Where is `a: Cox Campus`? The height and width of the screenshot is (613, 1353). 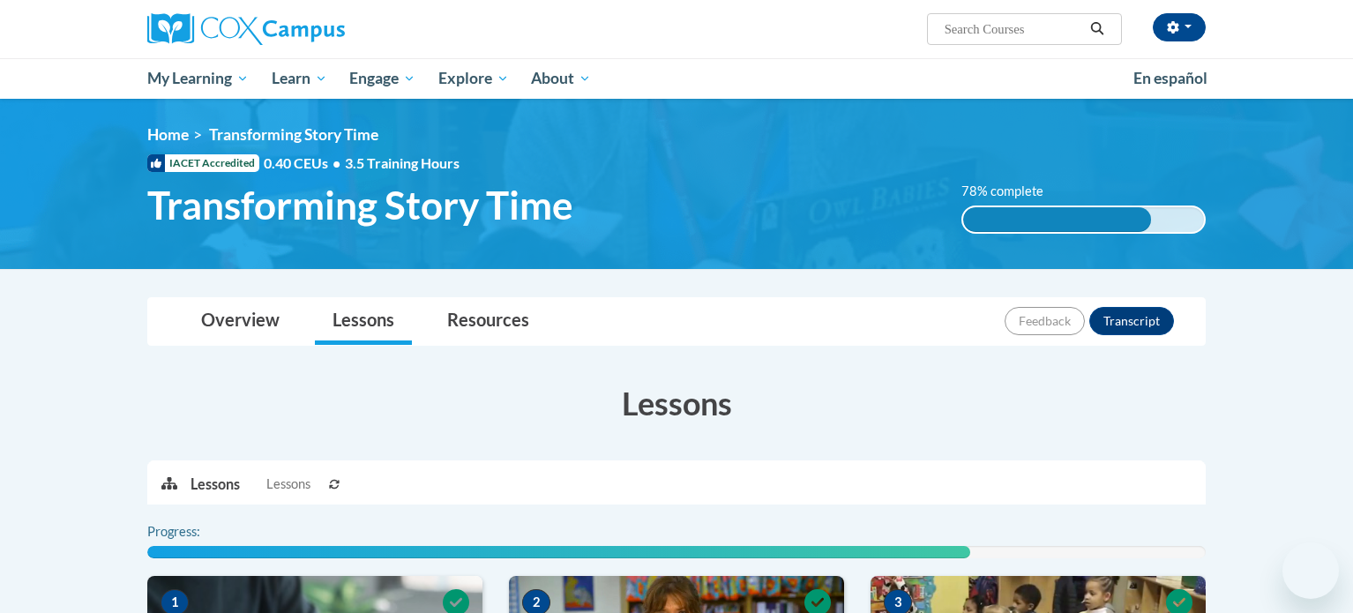 a: Cox Campus is located at coordinates (315, 29).